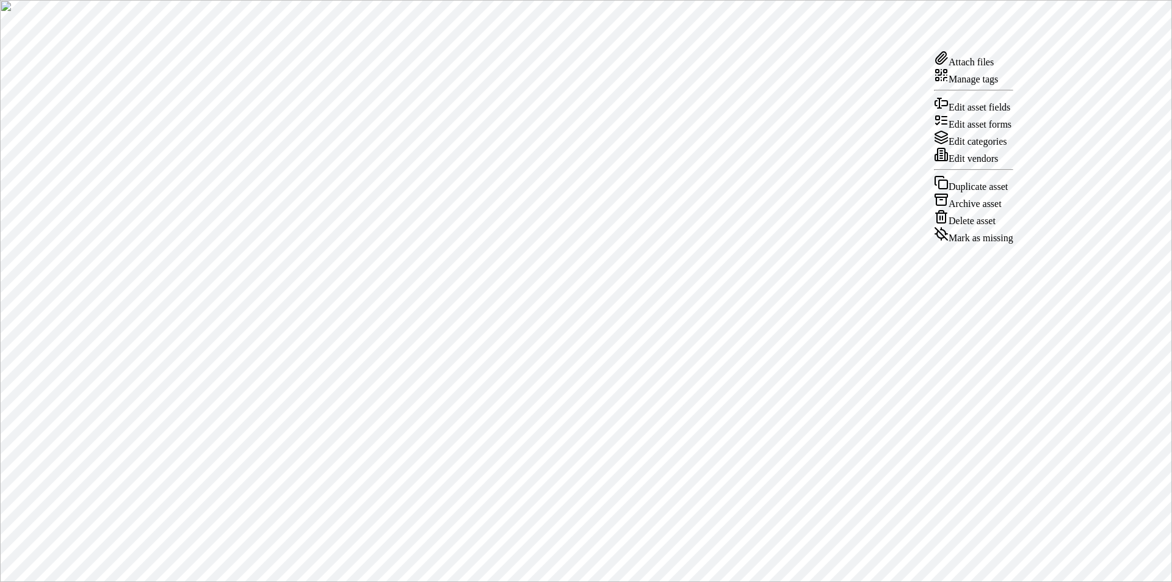 The height and width of the screenshot is (582, 1172). I want to click on div: Edit asset fields, so click(974, 104).